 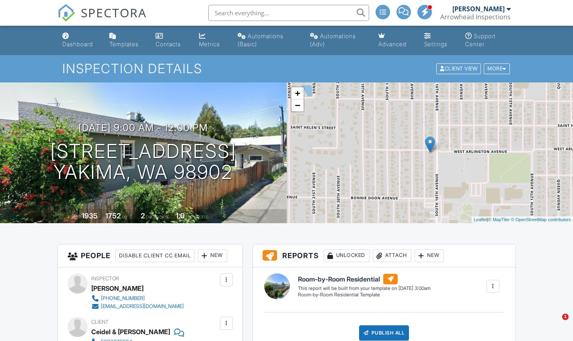 What do you see at coordinates (260, 40) in the screenshot?
I see `div: Automations (Basic)` at bounding box center [260, 40].